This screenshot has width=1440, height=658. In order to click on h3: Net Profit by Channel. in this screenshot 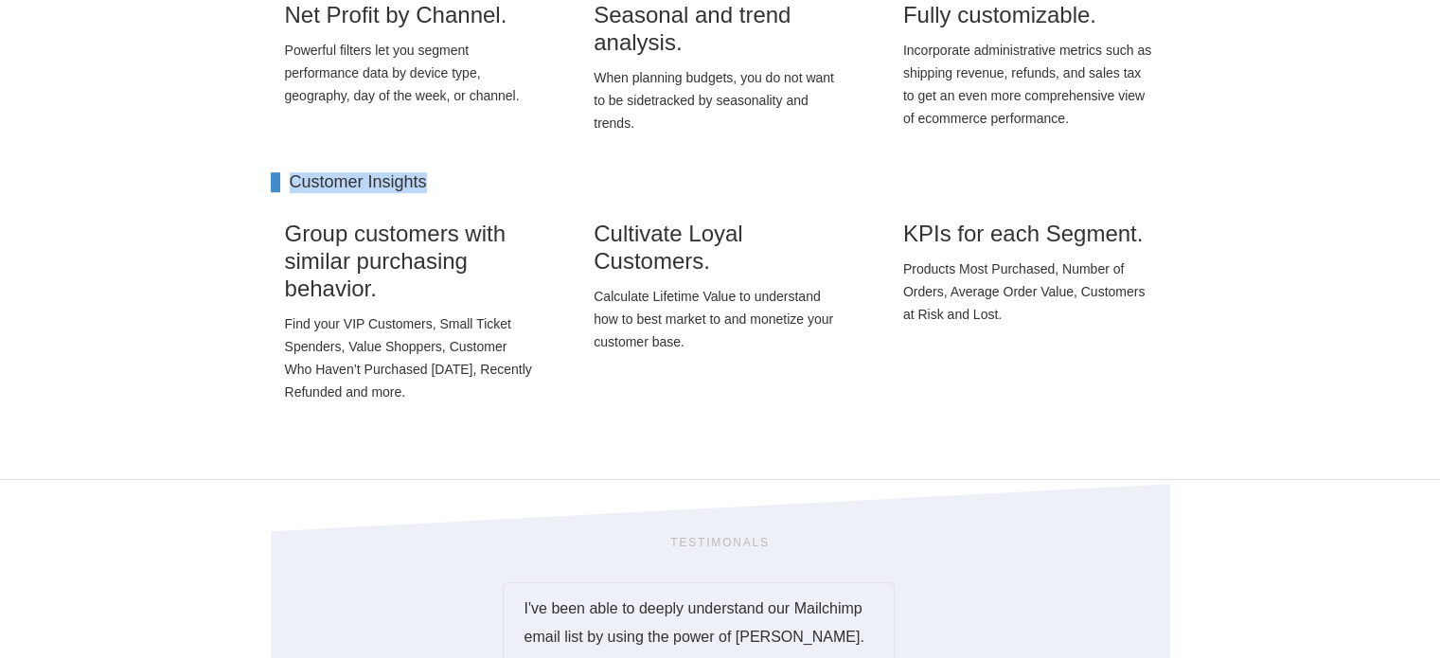, I will do `click(411, 15)`.